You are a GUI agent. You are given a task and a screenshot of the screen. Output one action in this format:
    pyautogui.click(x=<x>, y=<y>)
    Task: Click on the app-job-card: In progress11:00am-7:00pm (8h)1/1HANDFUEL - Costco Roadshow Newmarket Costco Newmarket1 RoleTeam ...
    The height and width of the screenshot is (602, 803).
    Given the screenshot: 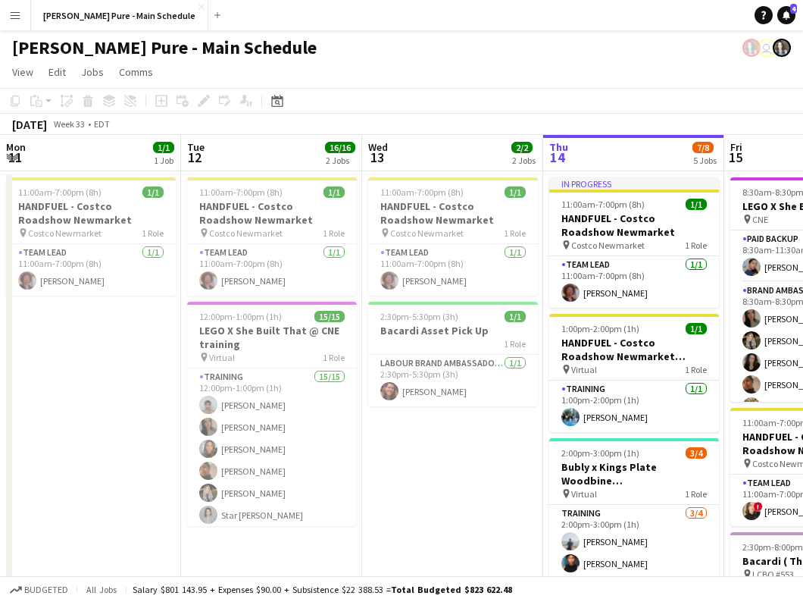 What is the action you would take?
    pyautogui.click(x=634, y=243)
    